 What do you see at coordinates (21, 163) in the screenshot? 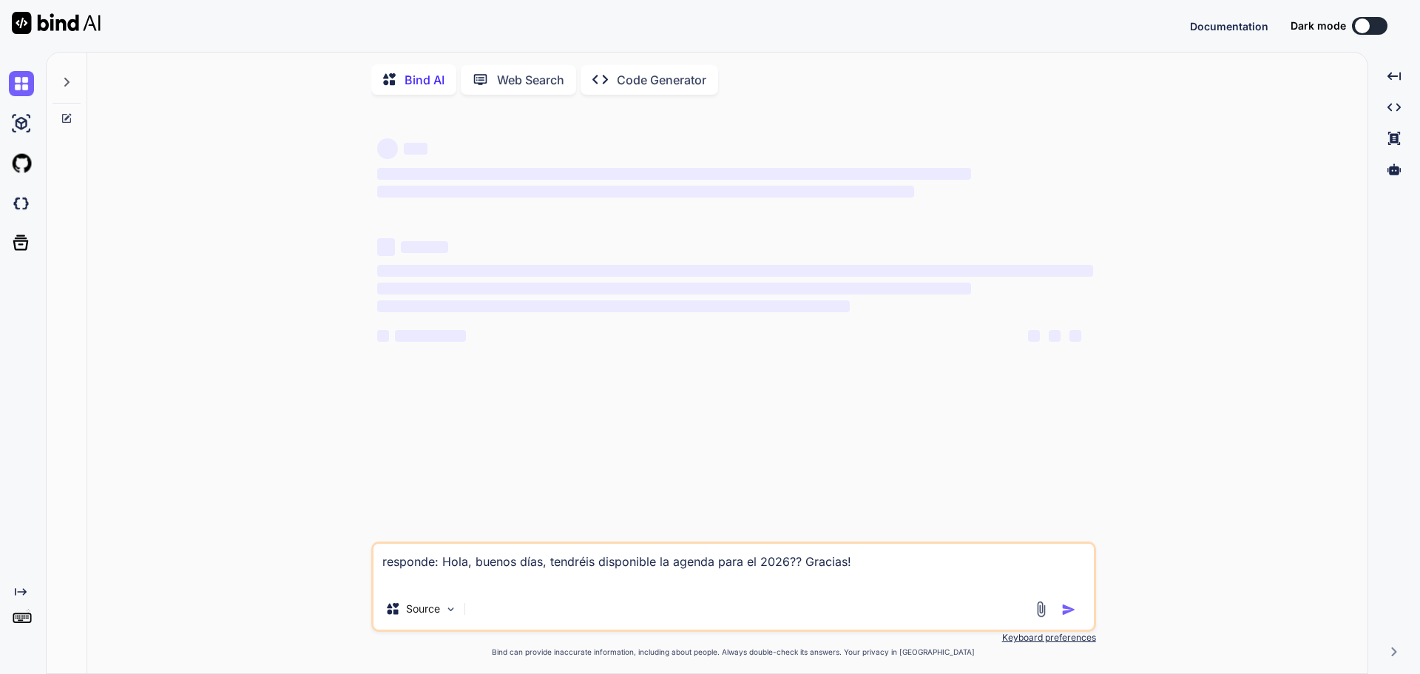
I see `img: githubLight` at bounding box center [21, 163].